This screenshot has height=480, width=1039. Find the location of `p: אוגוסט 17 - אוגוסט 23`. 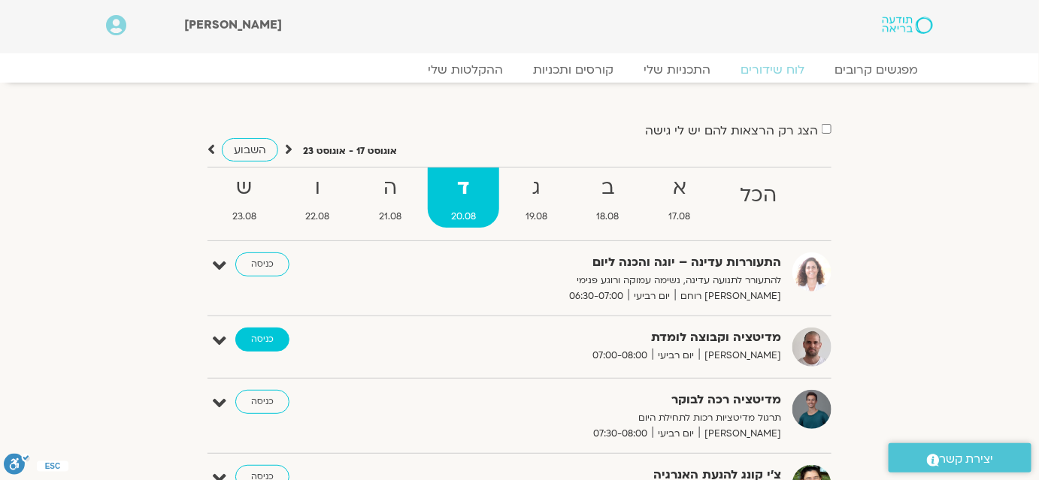

p: אוגוסט 17 - אוגוסט 23 is located at coordinates (350, 151).